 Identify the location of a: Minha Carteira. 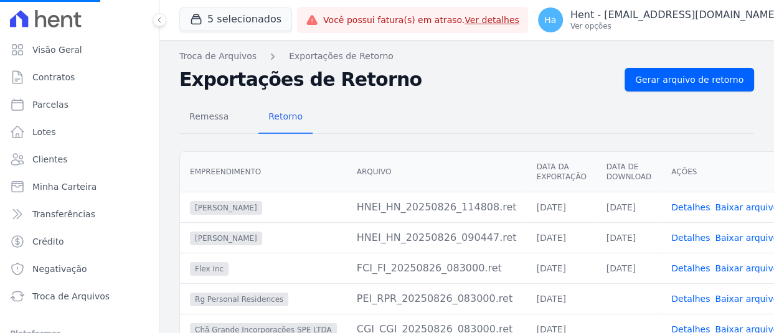
(79, 187).